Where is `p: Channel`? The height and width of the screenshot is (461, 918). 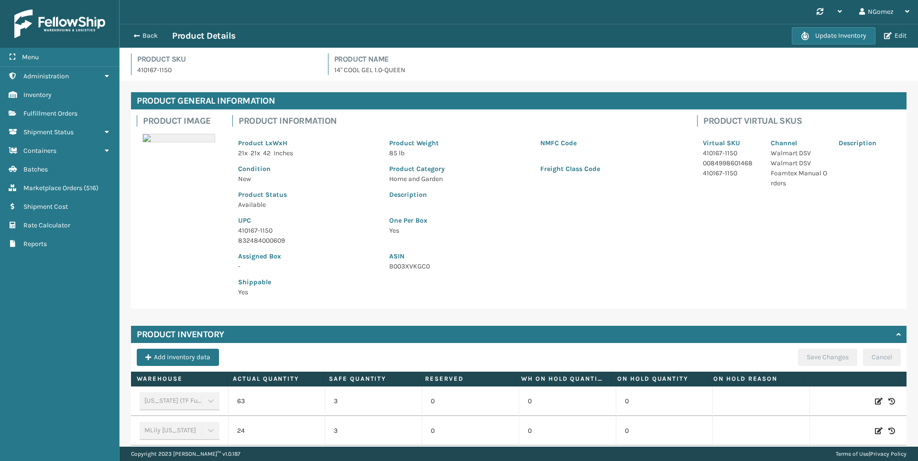 p: Channel is located at coordinates (799, 143).